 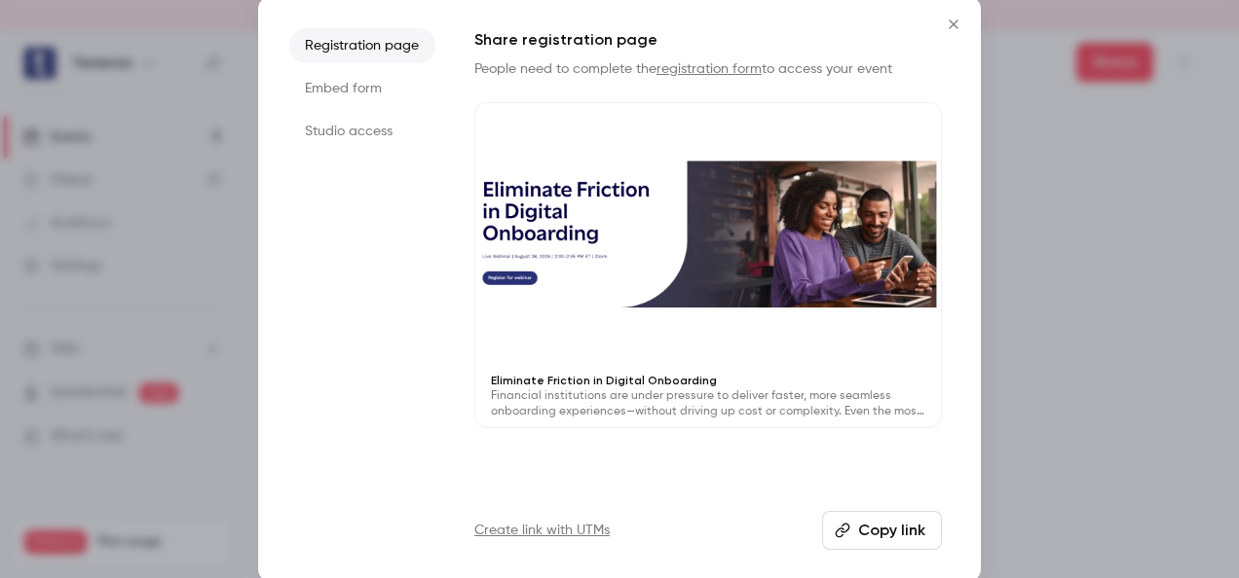 I want to click on p: Eliminate Friction in Digital Onboarding, so click(x=708, y=381).